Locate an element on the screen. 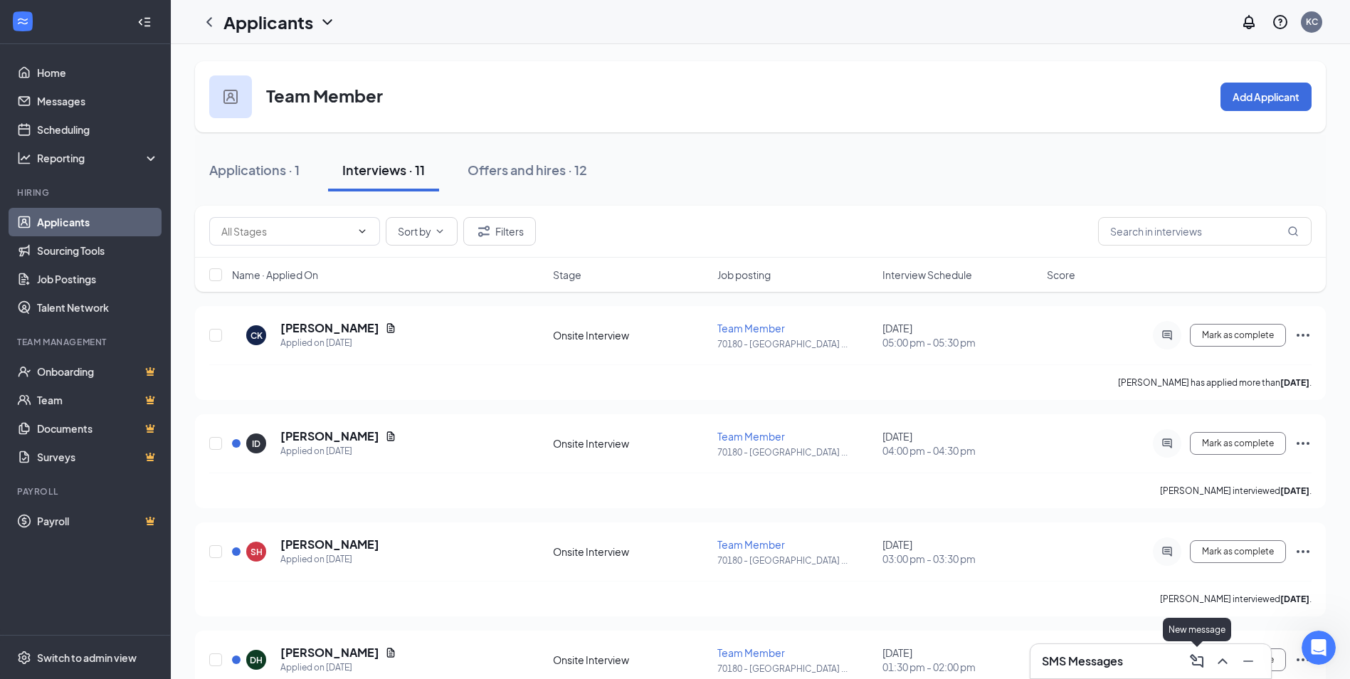 Image resolution: width=1350 pixels, height=679 pixels. div: SH is located at coordinates (256, 551).